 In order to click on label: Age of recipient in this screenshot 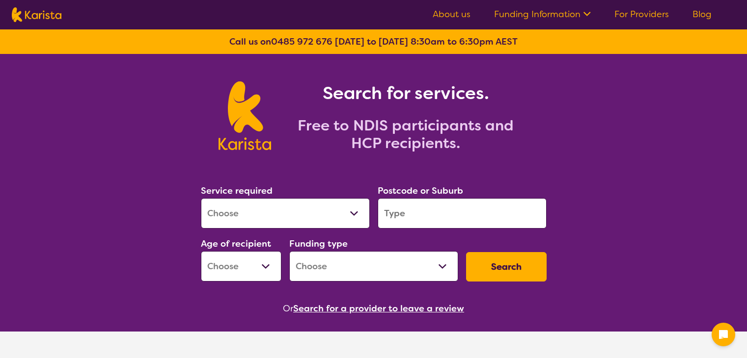, I will do `click(236, 244)`.